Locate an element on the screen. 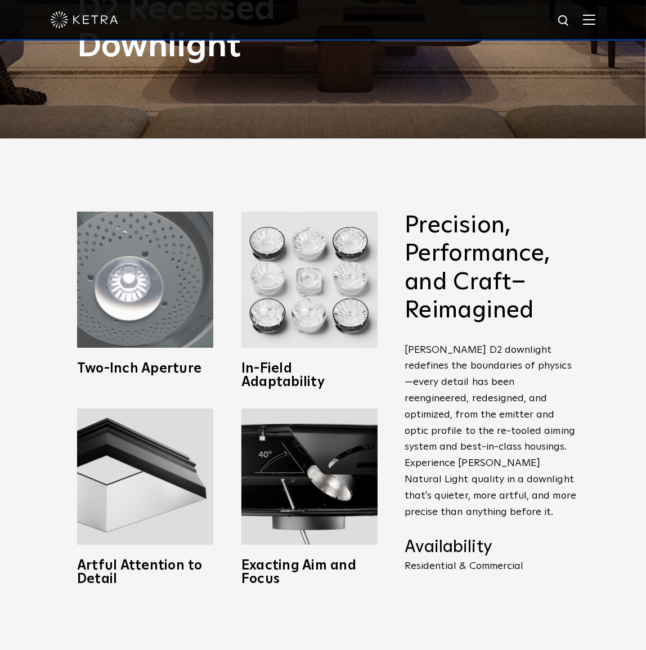 This screenshot has width=646, height=650. h3: Exacting Aim and Focus is located at coordinates (309, 572).